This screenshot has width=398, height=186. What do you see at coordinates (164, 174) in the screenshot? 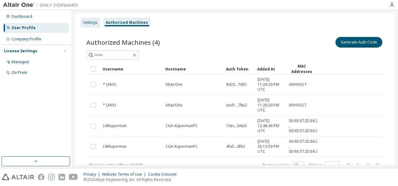
I see `div: Cookie Consent` at bounding box center [164, 174].